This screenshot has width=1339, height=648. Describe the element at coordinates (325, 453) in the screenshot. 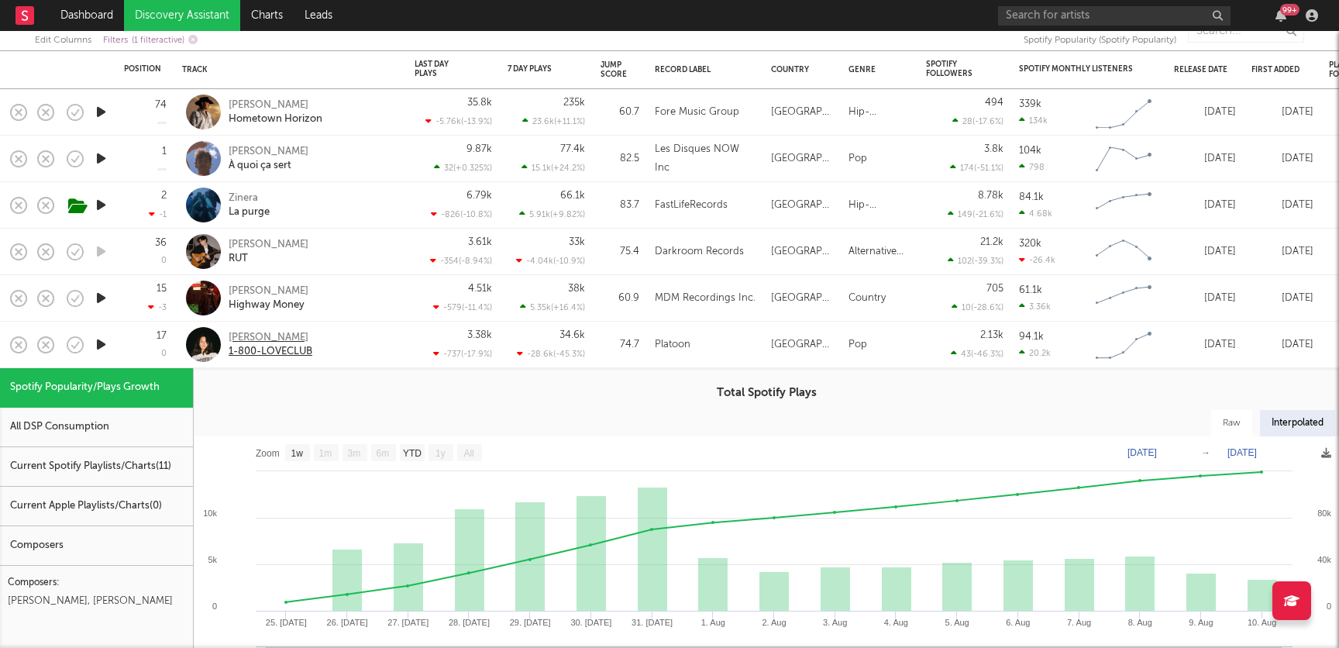

I see `text: 1m` at that location.